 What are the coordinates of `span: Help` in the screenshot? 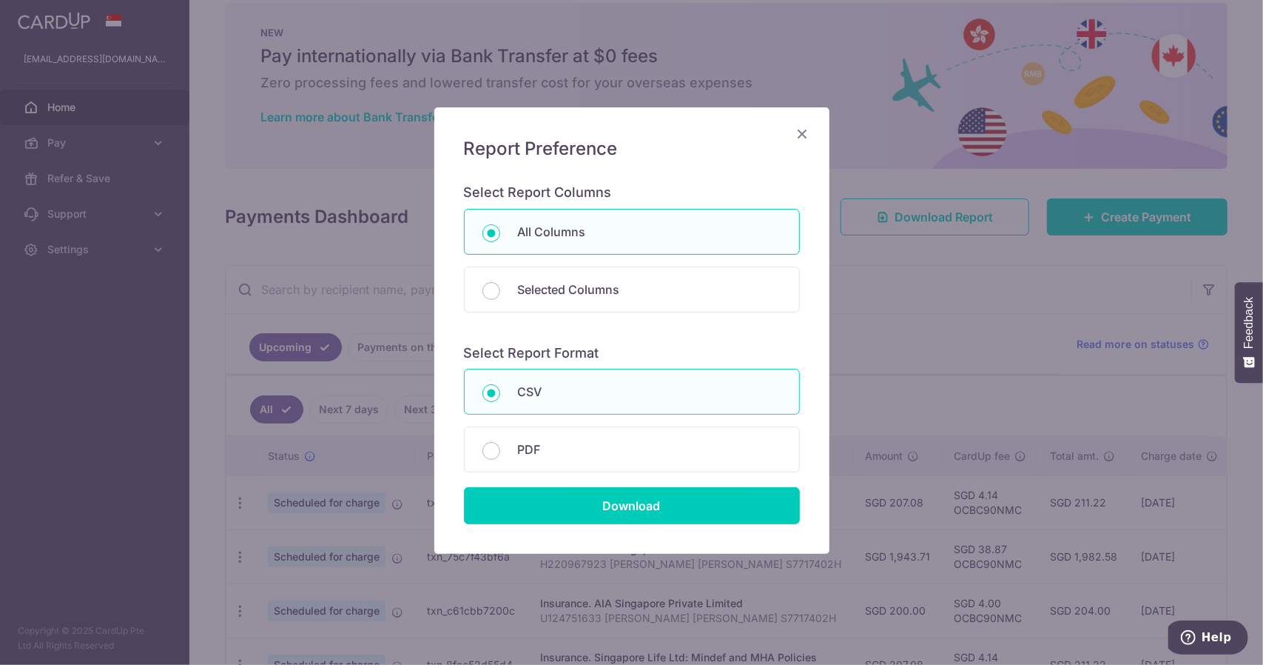 It's located at (48, 17).